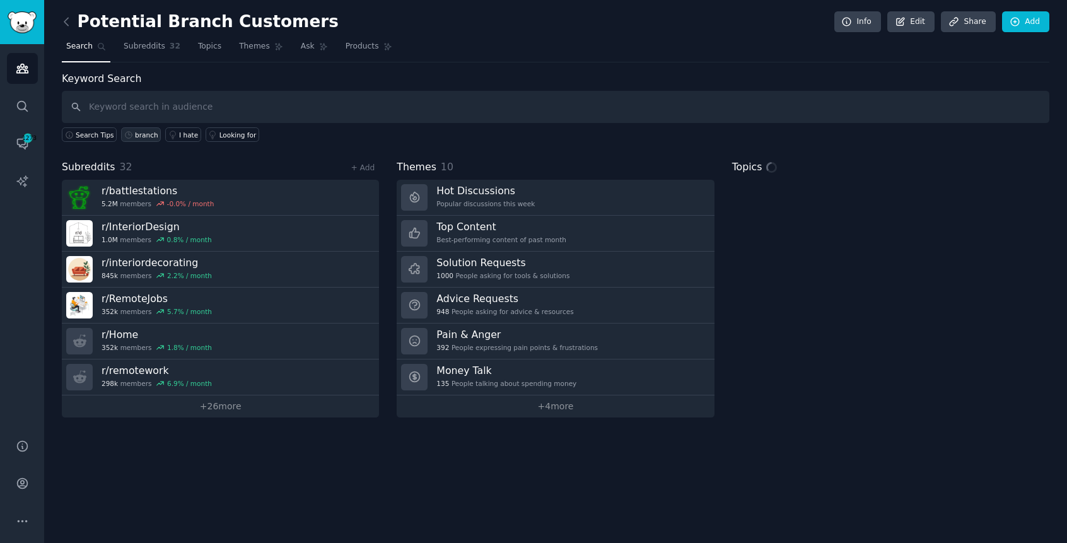  What do you see at coordinates (447, 166) in the screenshot?
I see `span: 10` at bounding box center [447, 166].